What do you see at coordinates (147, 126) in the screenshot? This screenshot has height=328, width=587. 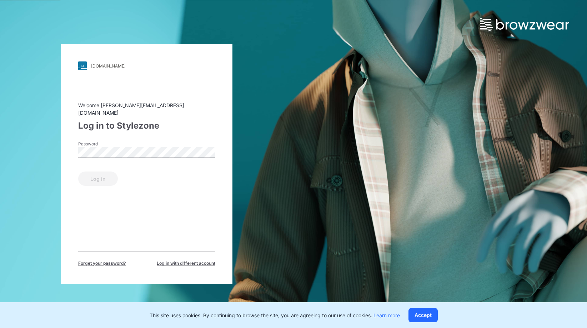 I see `div: Log in to Stylezone` at bounding box center [147, 126].